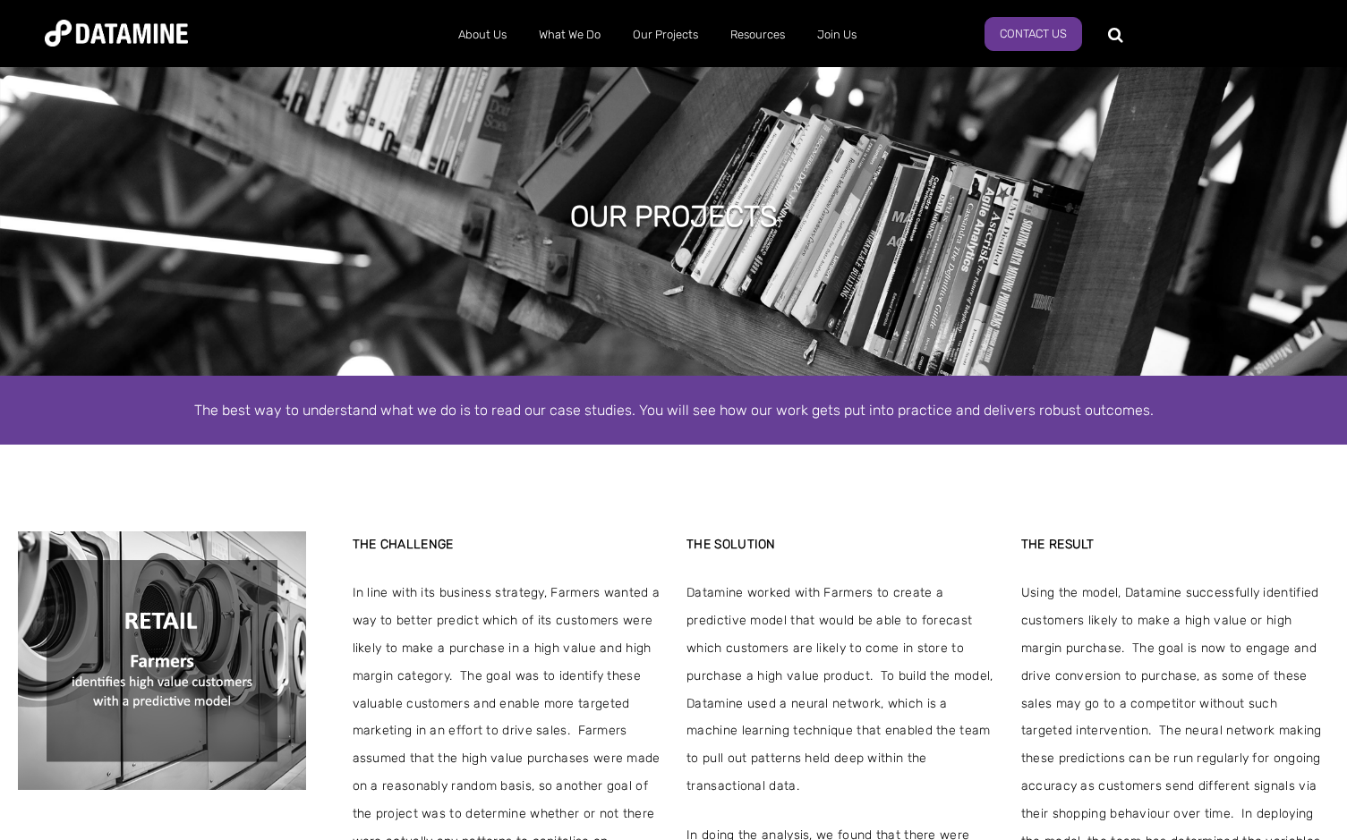 This screenshot has width=1347, height=840. Describe the element at coordinates (837, 35) in the screenshot. I see `a: Join Us` at that location.